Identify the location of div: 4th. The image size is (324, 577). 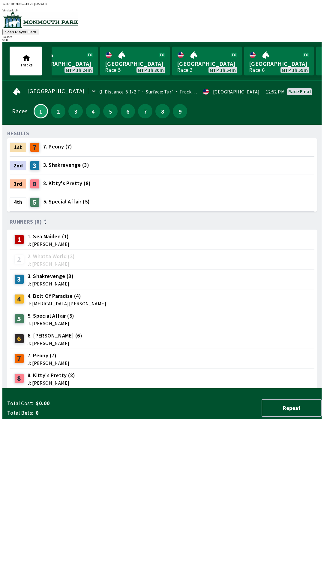
(18, 202).